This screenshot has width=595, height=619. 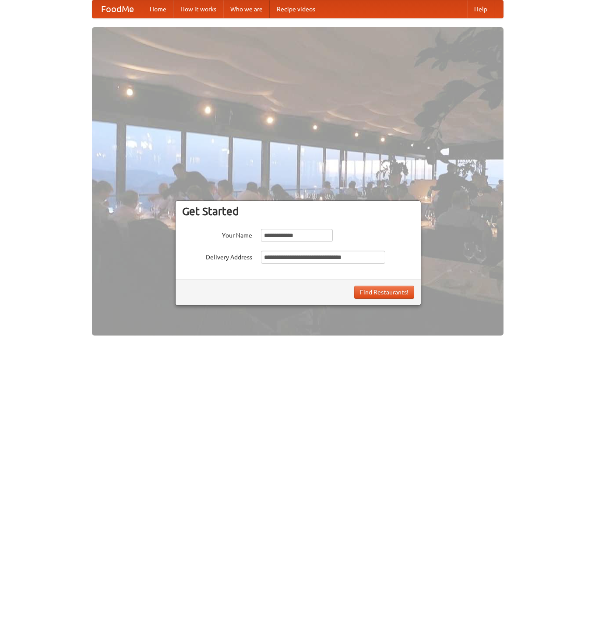 I want to click on a: Recipe videos, so click(x=296, y=9).